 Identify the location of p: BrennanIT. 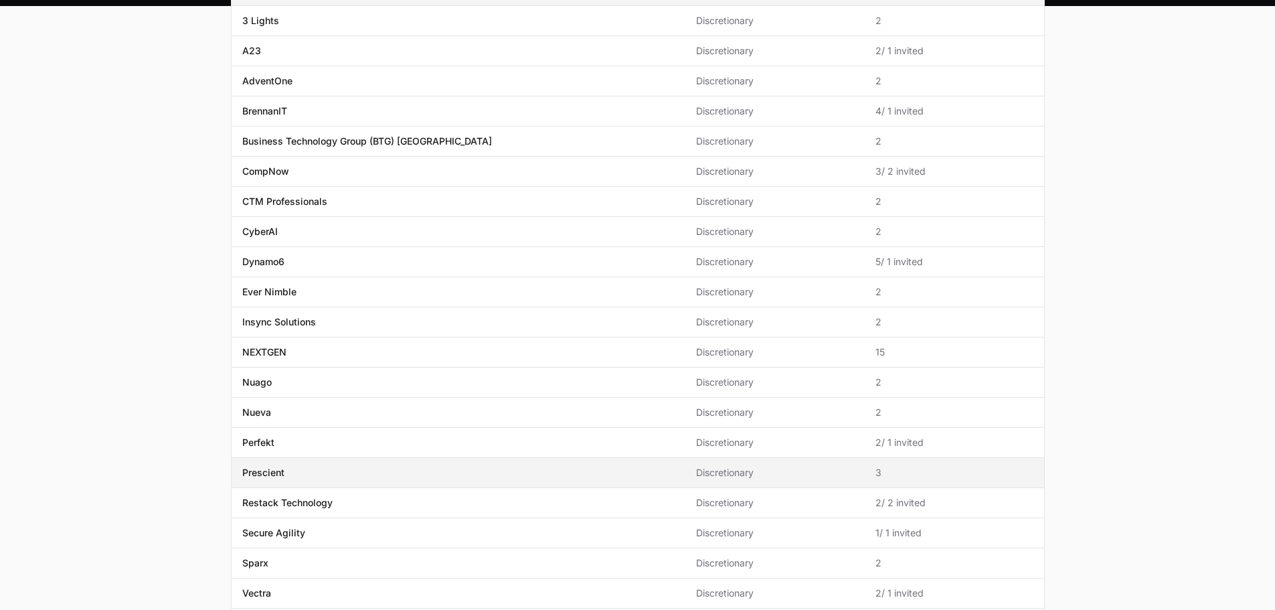
(264, 111).